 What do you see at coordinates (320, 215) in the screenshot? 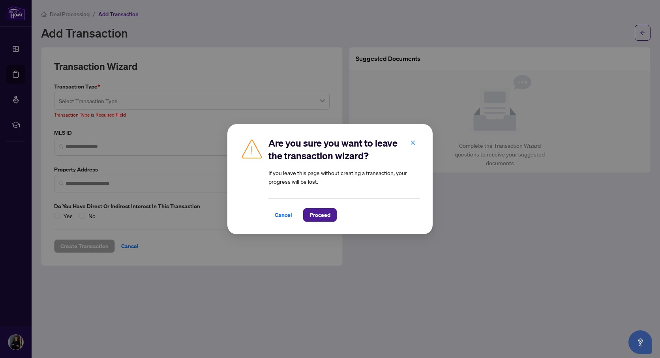
I see `span: Proceed` at bounding box center [320, 215].